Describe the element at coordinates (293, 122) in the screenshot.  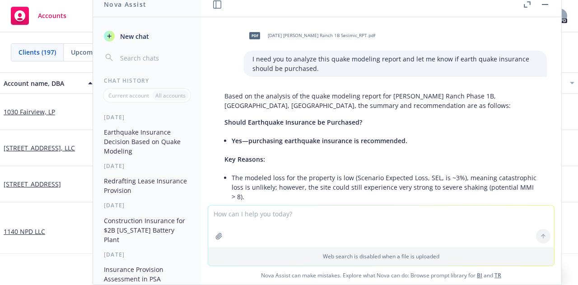
I see `span: Should Earthquake Insurance be Purchased?` at that location.